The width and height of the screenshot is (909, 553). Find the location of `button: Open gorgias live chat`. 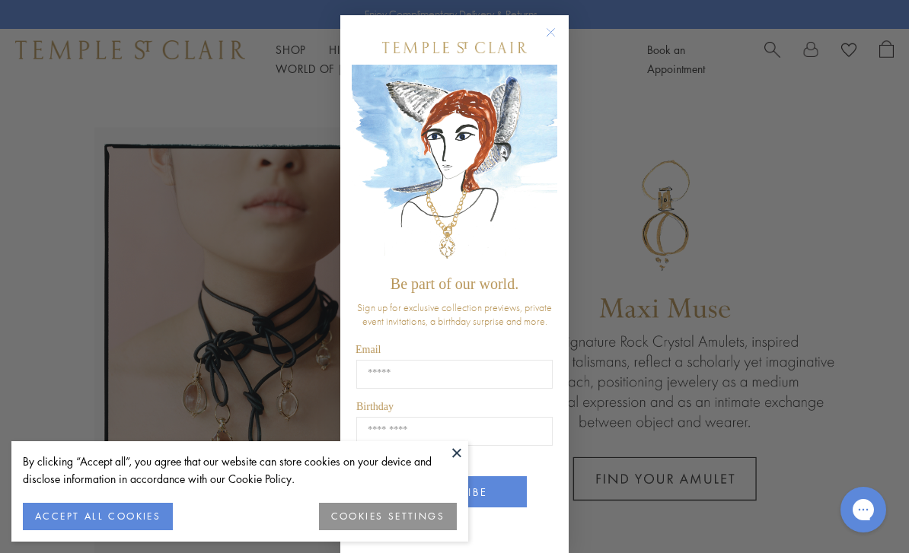

button: Open gorgias live chat is located at coordinates (30, 28).